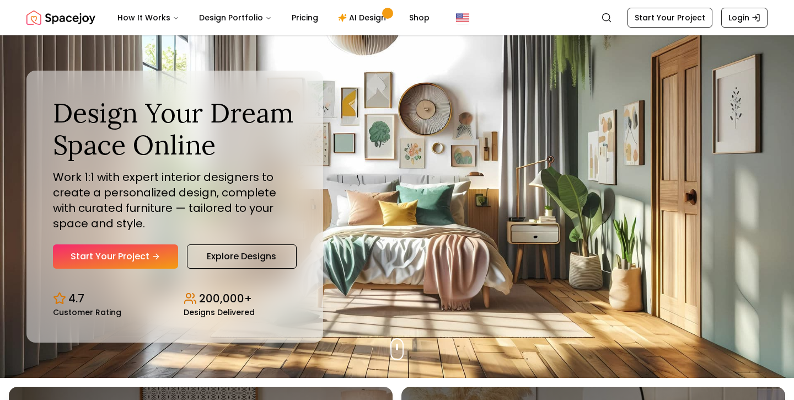 This screenshot has width=794, height=400. Describe the element at coordinates (274, 18) in the screenshot. I see `nav: Main` at that location.